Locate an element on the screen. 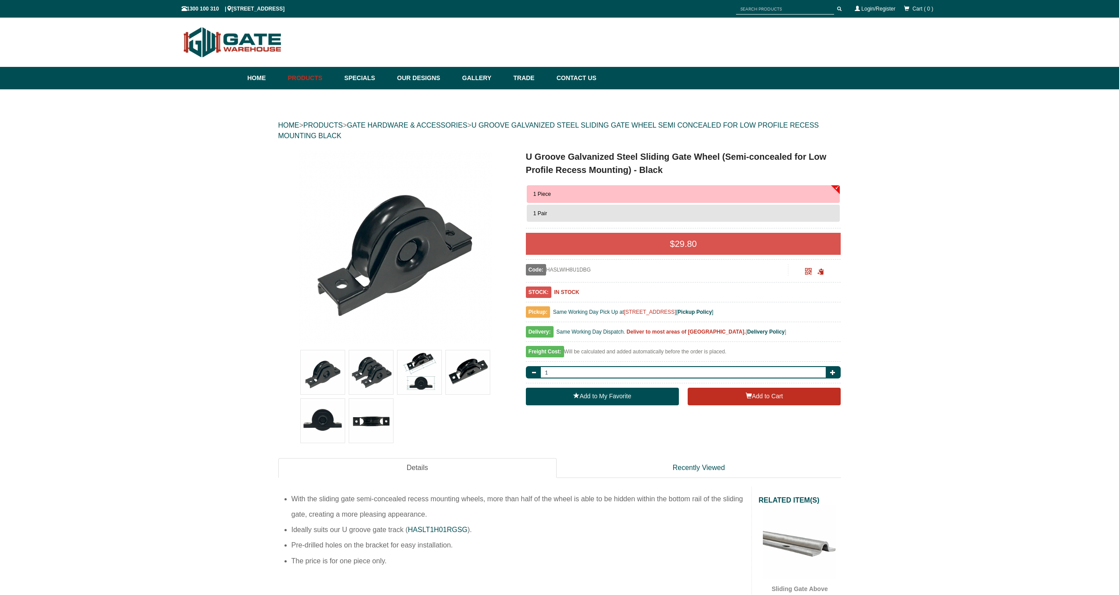 The height and width of the screenshot is (595, 1119). span: 29.80 is located at coordinates (686, 244).